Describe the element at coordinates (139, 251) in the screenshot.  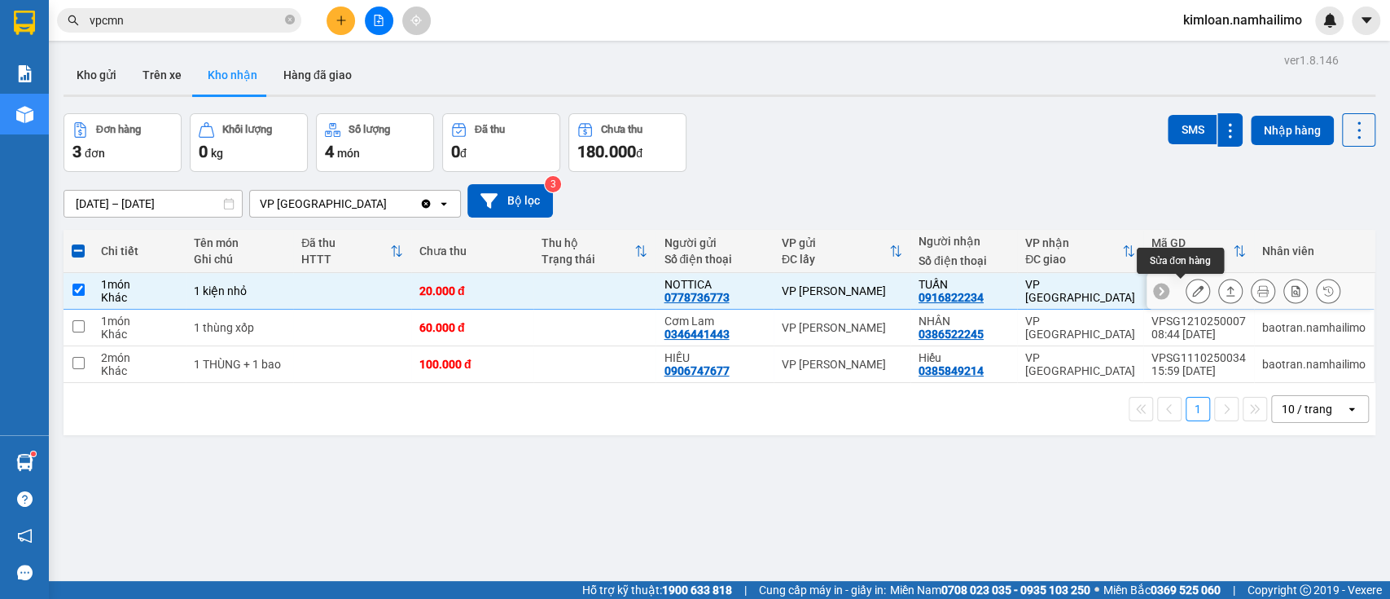
I see `div: Chi tiết` at that location.